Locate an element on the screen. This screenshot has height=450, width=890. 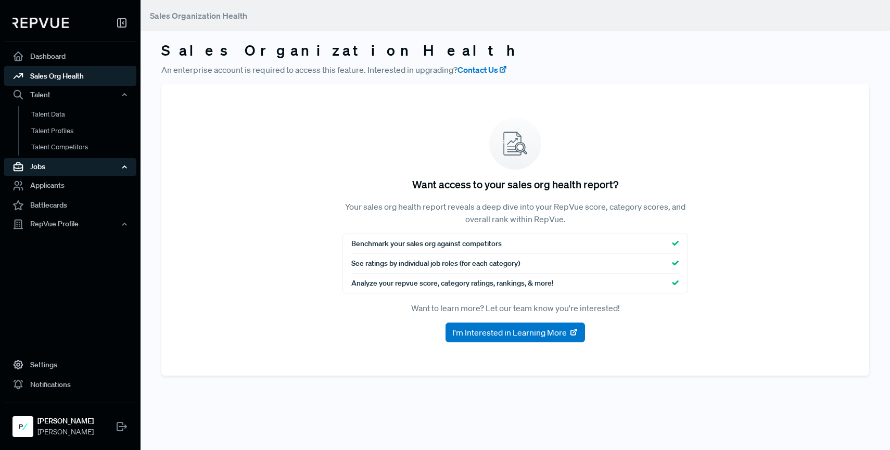
div: Jobs is located at coordinates (70, 167).